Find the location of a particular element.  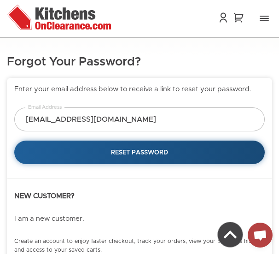

span: RESET PASSWORD is located at coordinates (140, 153).